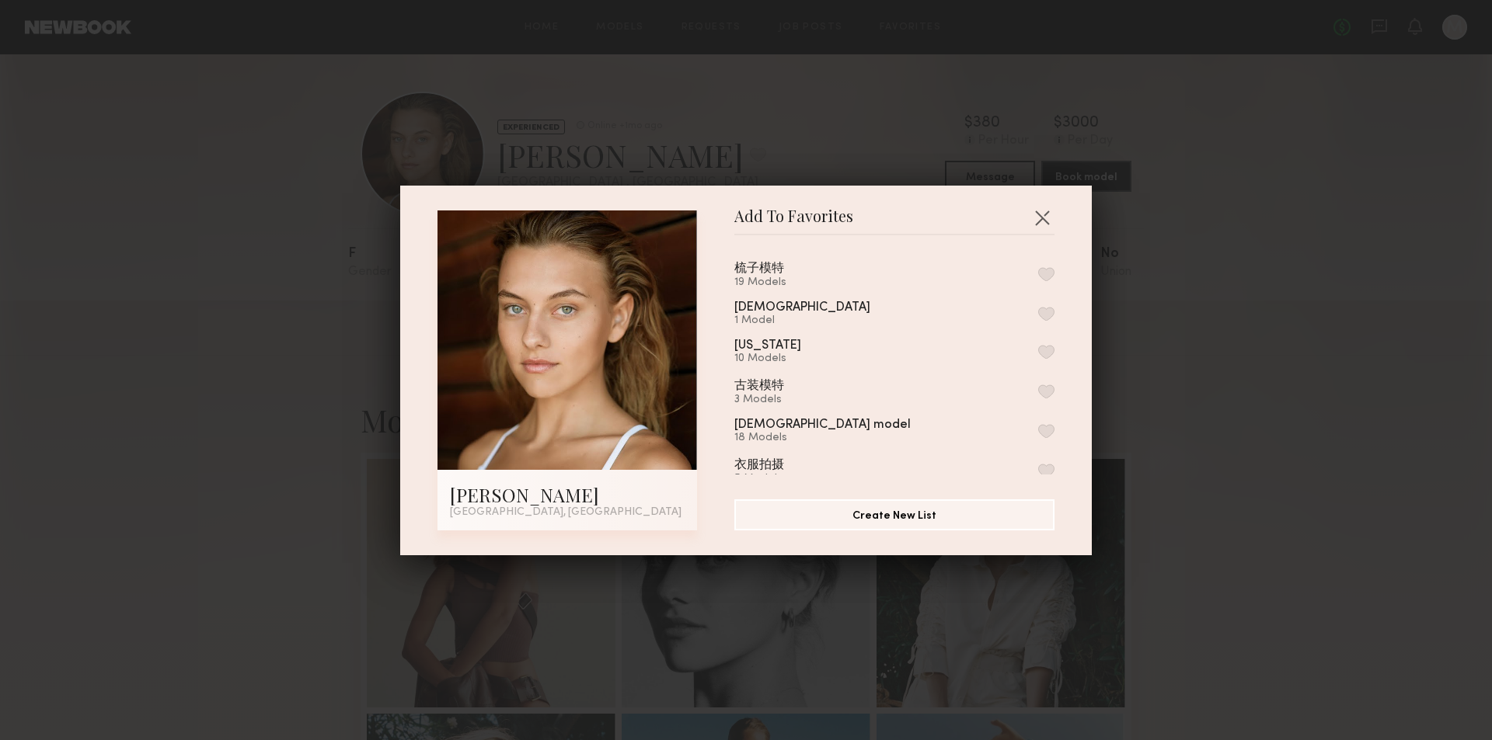  Describe the element at coordinates (759, 385) in the screenshot. I see `div: 古装模特` at that location.